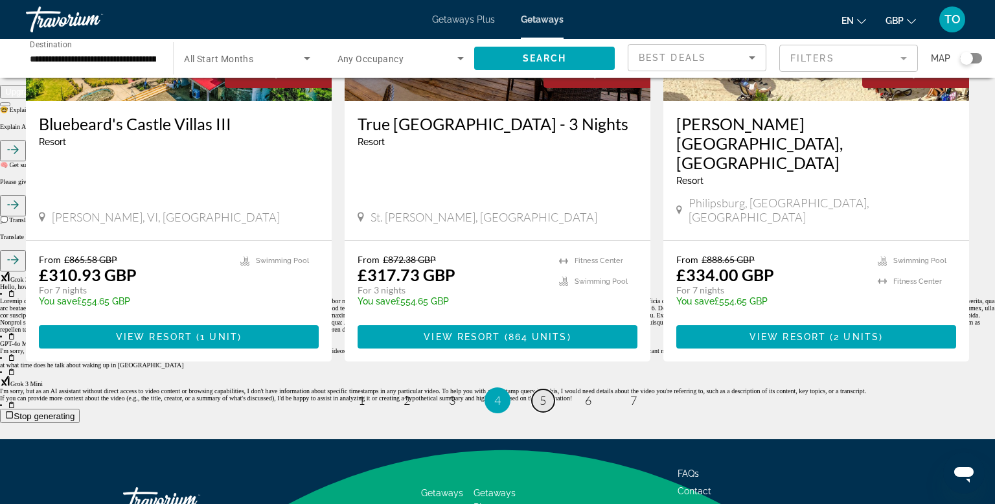  What do you see at coordinates (952, 19) in the screenshot?
I see `span: TO` at bounding box center [952, 19].